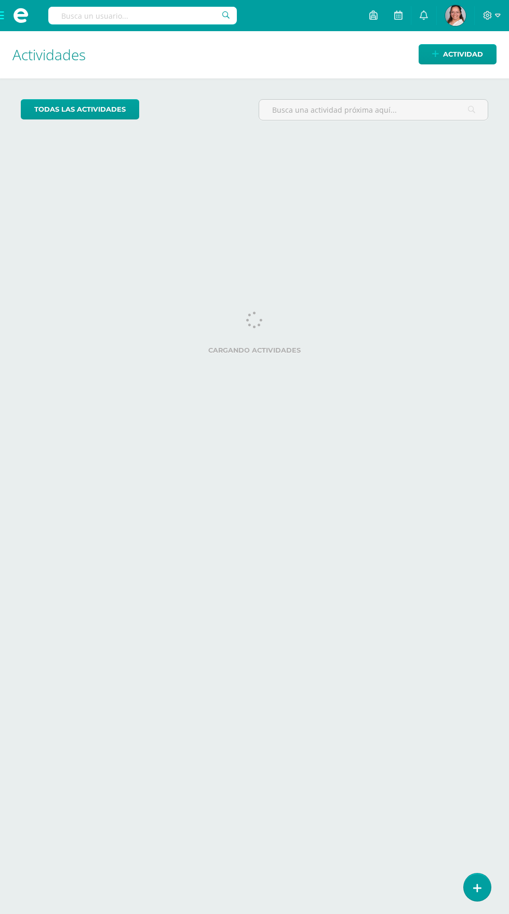  I want to click on input: Busca un usuario..., so click(142, 16).